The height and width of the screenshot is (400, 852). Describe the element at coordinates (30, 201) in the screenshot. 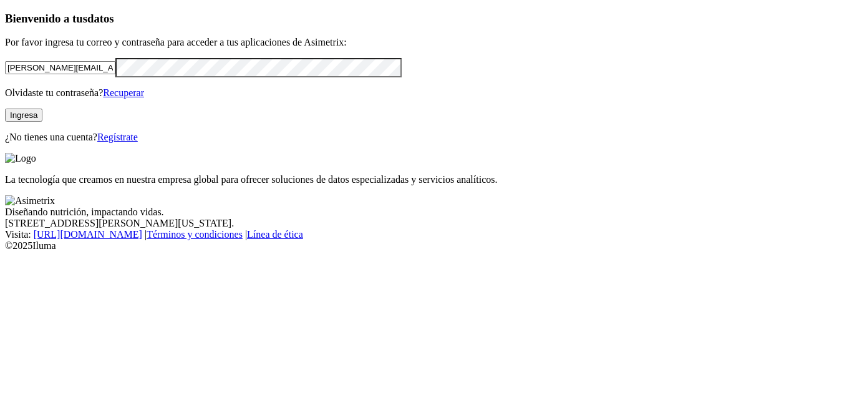

I see `img: Asimetrix` at that location.